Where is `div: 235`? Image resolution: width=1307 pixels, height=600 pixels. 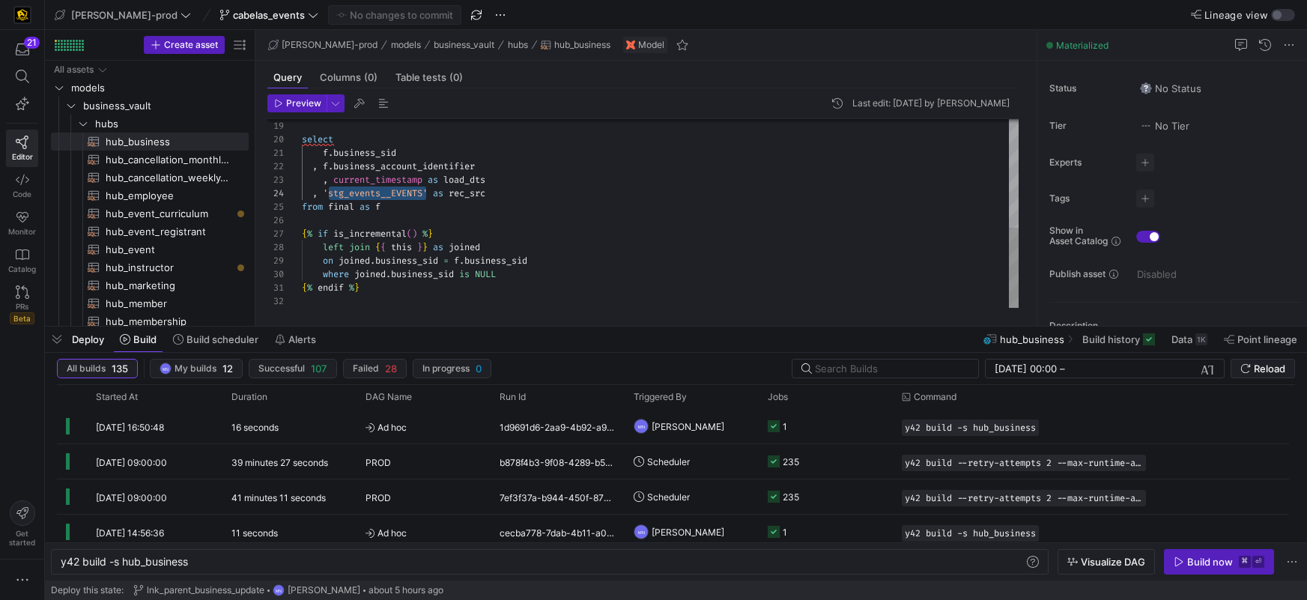
div: 235 is located at coordinates (791, 496).